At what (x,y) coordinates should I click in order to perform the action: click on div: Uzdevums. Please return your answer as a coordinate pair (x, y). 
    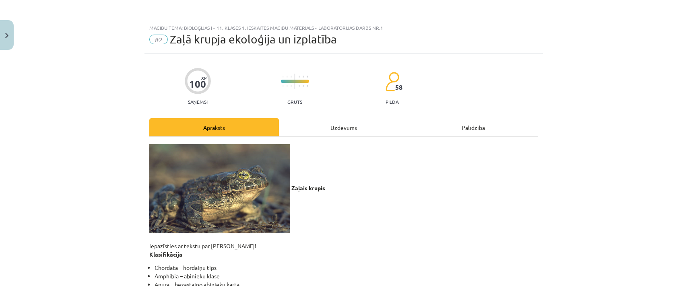
    Looking at the image, I should click on (343, 127).